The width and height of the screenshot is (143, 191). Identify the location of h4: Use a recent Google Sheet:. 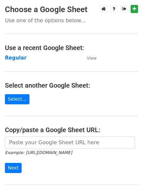
(71, 48).